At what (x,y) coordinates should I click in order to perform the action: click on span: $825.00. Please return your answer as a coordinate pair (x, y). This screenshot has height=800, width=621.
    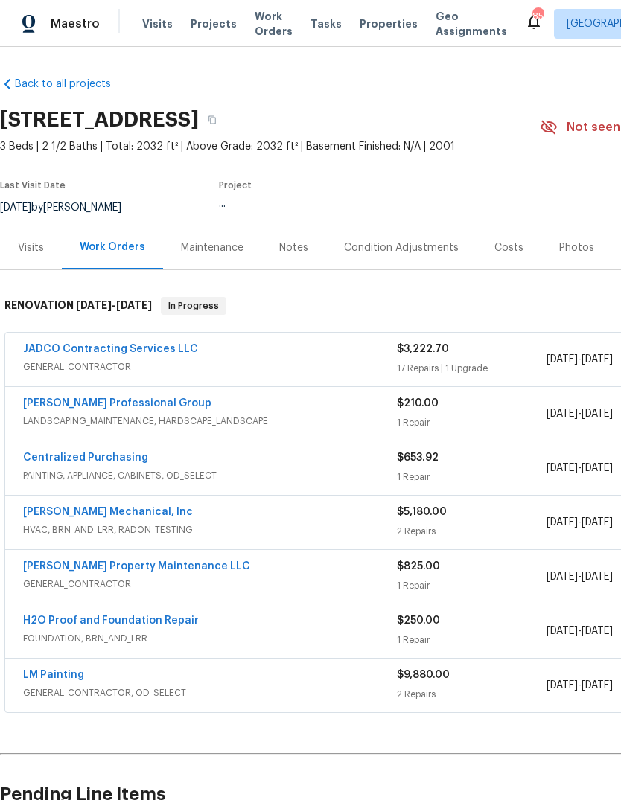
    Looking at the image, I should click on (418, 566).